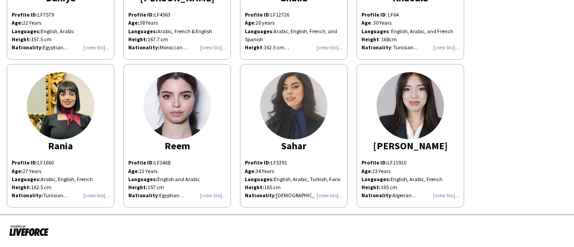 The height and width of the screenshot is (247, 574). I want to click on div: : 30 Years, so click(411, 23).